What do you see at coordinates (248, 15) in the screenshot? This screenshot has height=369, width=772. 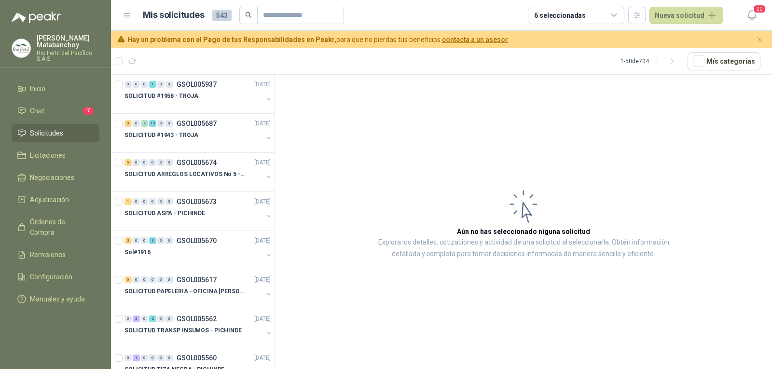 I see `span: search` at bounding box center [248, 15].